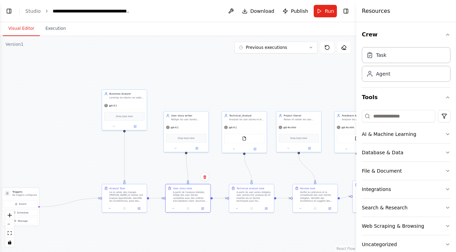 The width and height of the screenshot is (456, 252). Describe the element at coordinates (9, 11) in the screenshot. I see `button: Show left sidebar` at that location.